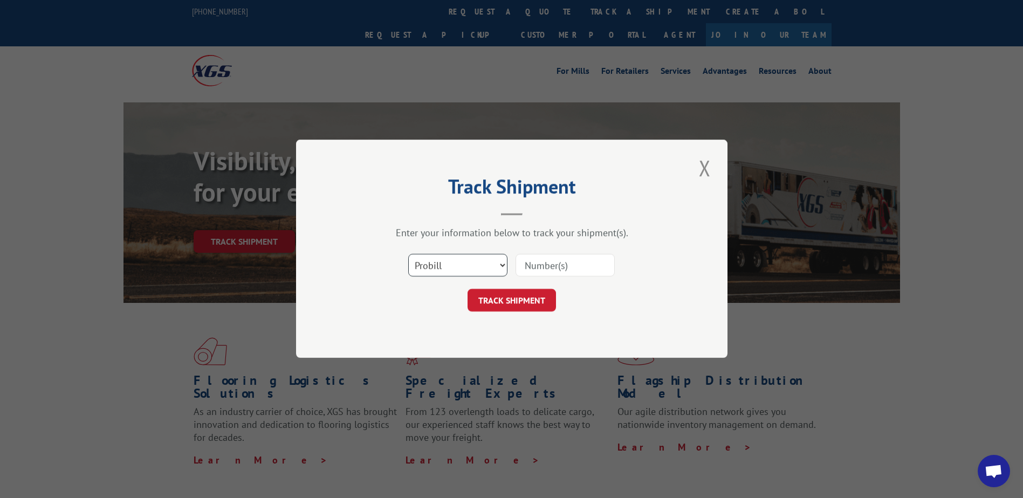 The width and height of the screenshot is (1023, 498). What do you see at coordinates (705, 168) in the screenshot?
I see `button: Close modal` at bounding box center [705, 168].